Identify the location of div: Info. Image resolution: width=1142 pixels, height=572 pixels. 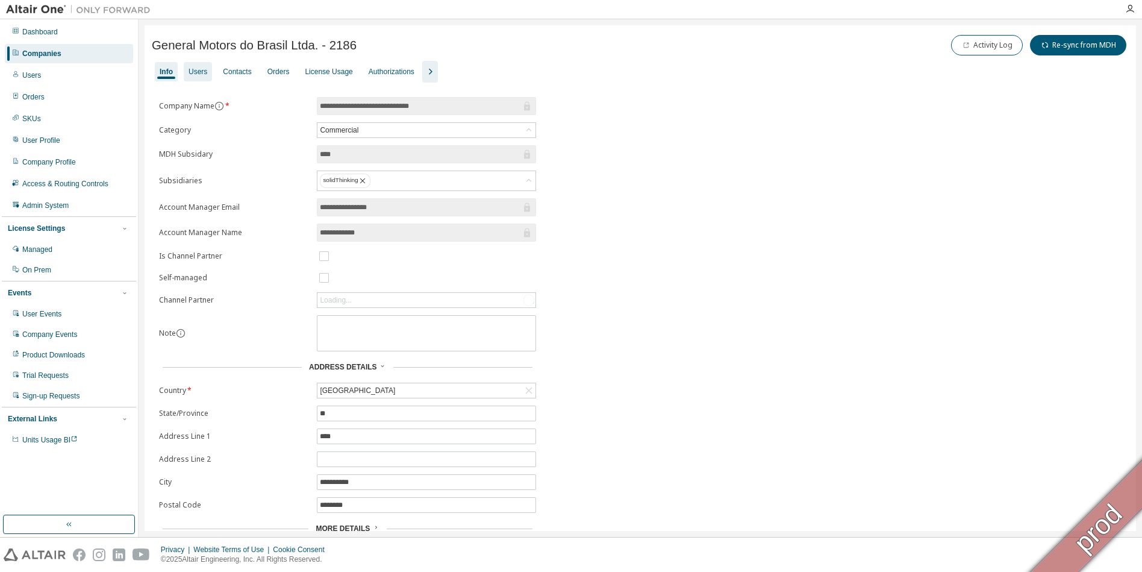
(166, 72).